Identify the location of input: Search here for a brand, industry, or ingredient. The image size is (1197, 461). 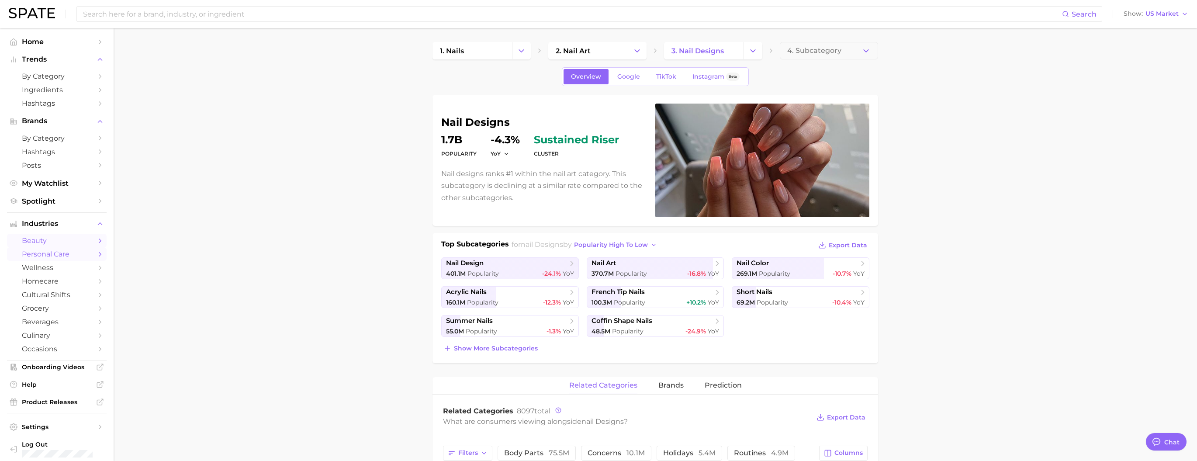
(572, 14).